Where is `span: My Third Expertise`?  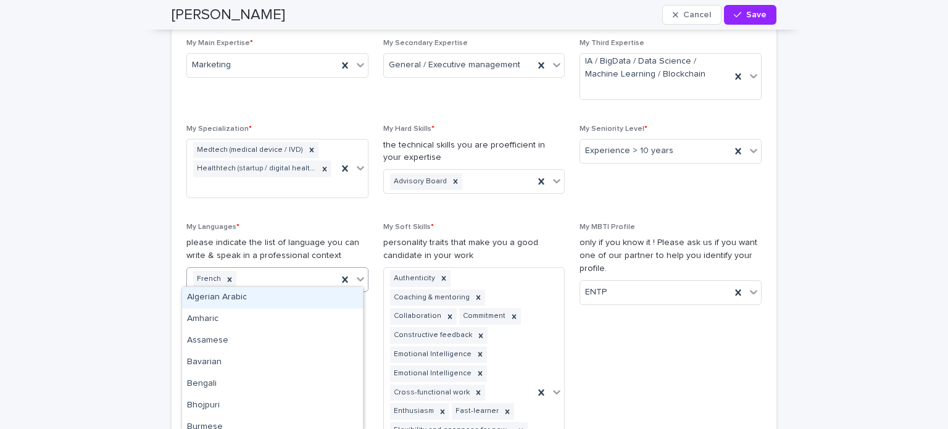
span: My Third Expertise is located at coordinates (612, 43).